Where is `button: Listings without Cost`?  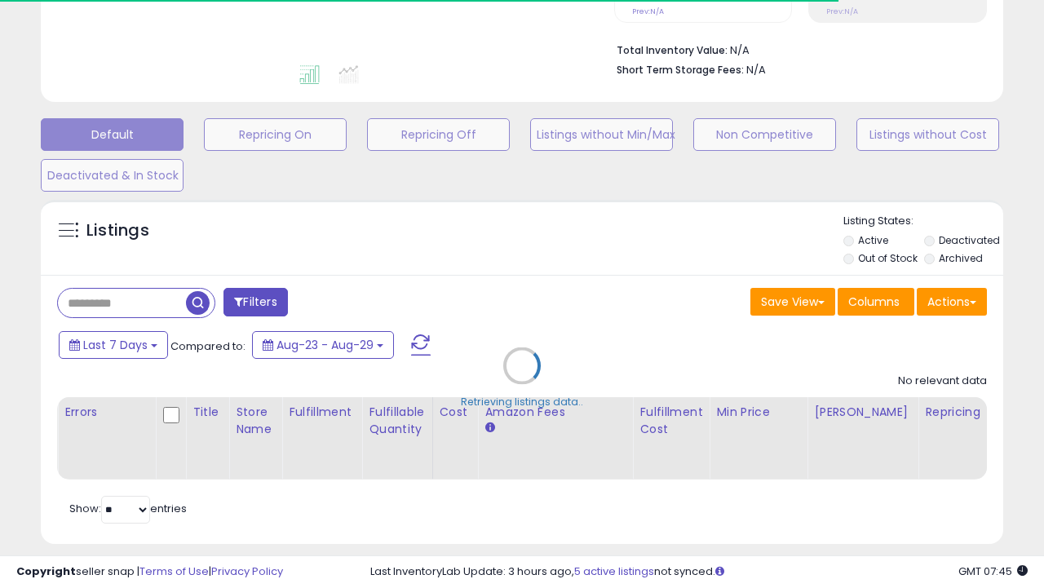
button: Listings without Cost is located at coordinates (927, 135).